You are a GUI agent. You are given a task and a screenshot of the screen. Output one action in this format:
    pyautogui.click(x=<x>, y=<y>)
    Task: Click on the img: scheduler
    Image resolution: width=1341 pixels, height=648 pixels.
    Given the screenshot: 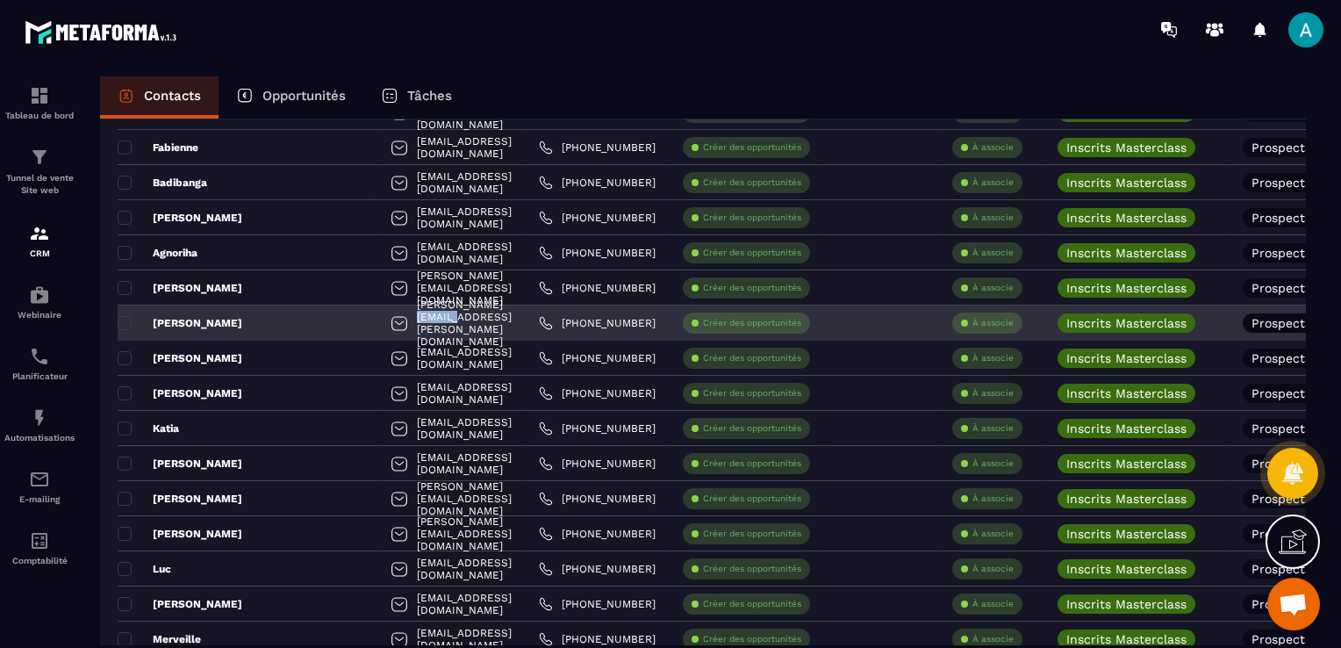 What is the action you would take?
    pyautogui.click(x=39, y=356)
    